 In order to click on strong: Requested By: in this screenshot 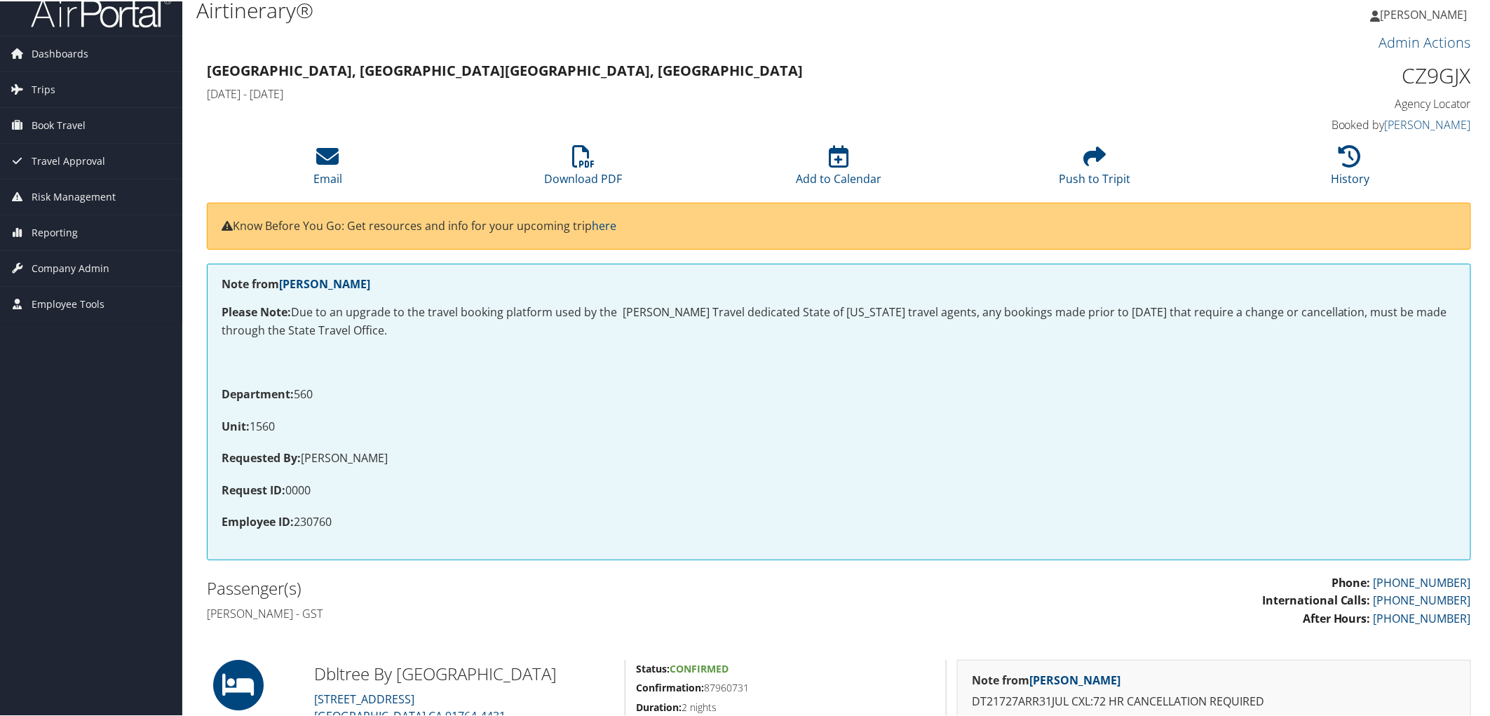, I will do `click(261, 456)`.